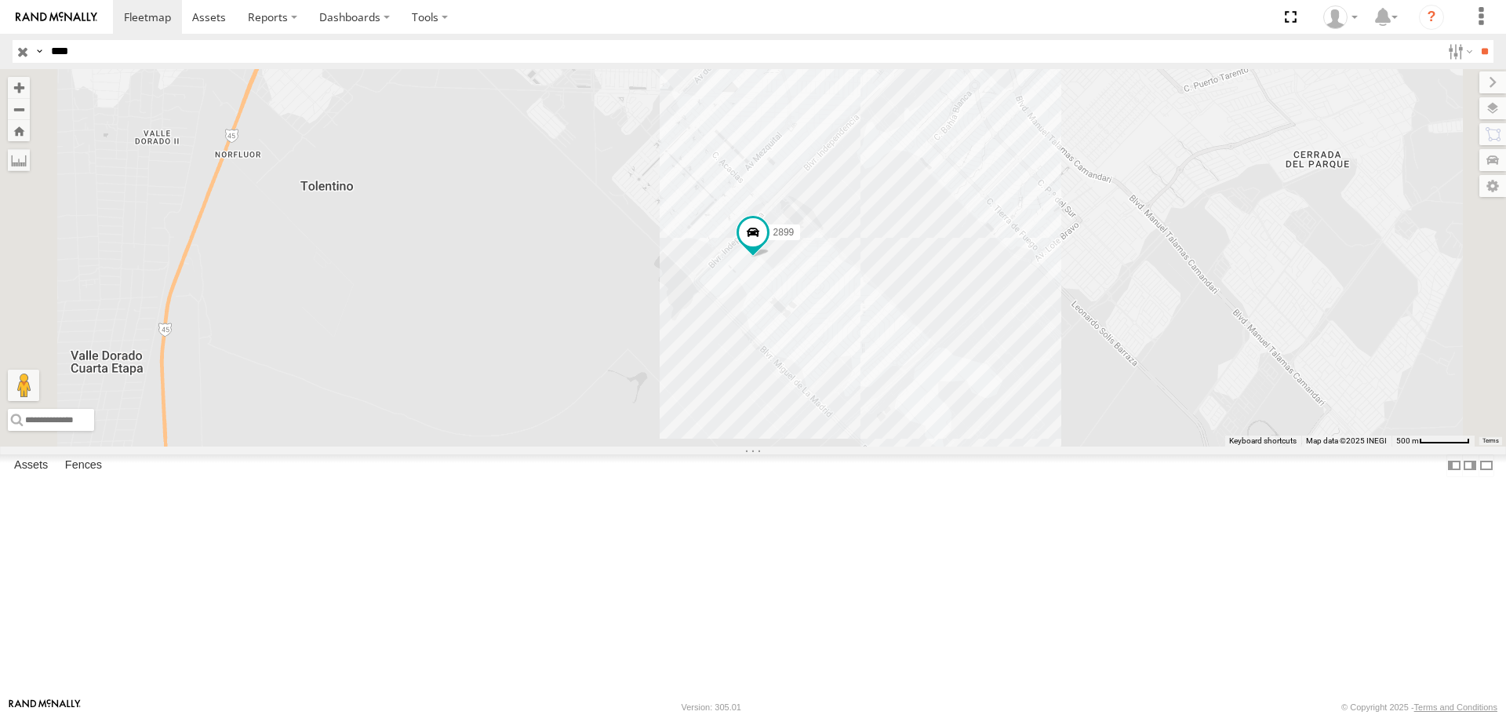  What do you see at coordinates (39, 51) in the screenshot?
I see `label: Search Query` at bounding box center [39, 51].